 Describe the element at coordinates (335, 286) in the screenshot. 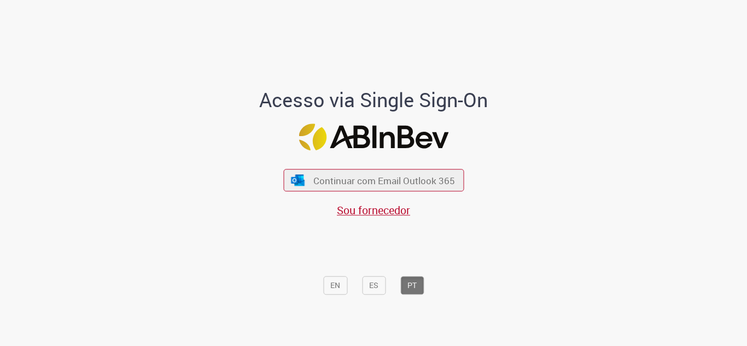

I see `button: EN` at that location.